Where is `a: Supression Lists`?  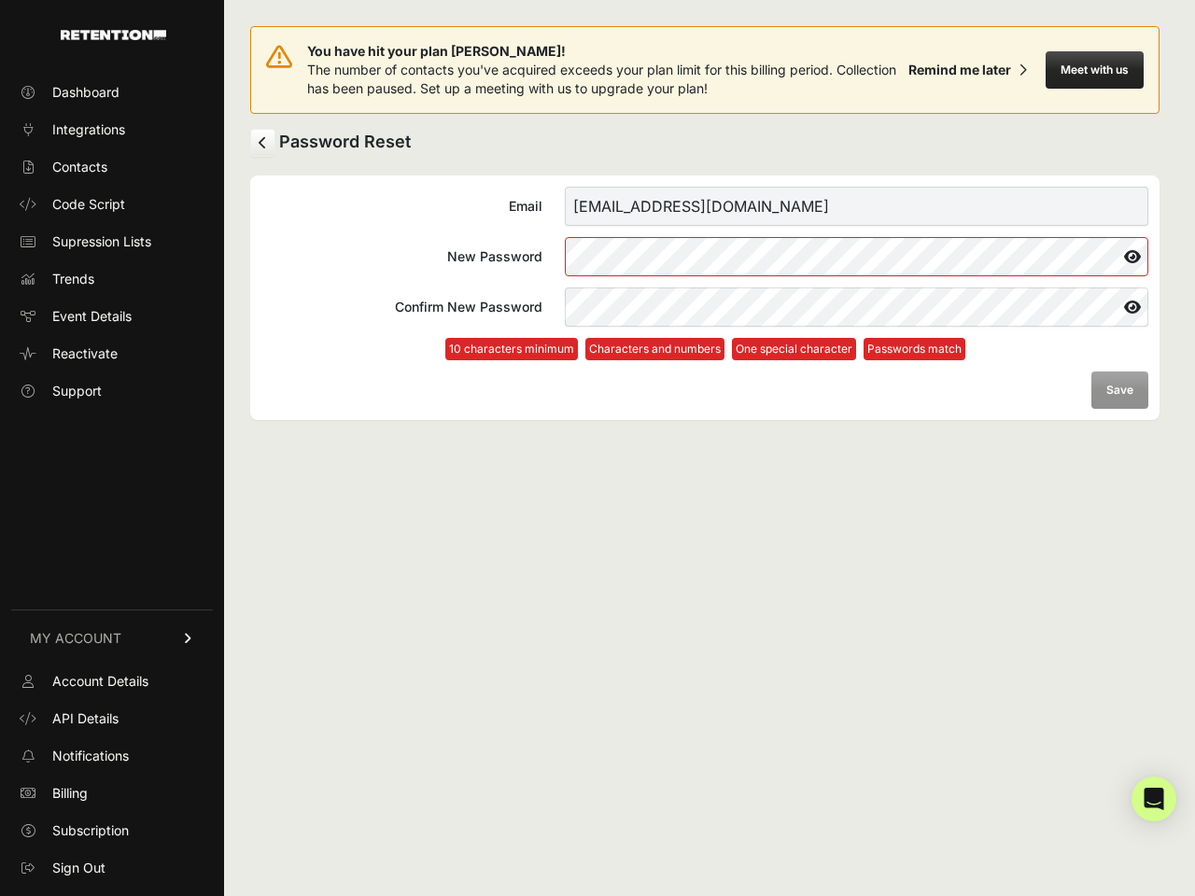
a: Supression Lists is located at coordinates (112, 242).